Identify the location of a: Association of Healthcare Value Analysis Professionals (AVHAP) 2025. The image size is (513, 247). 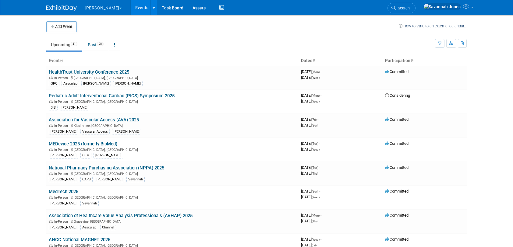
(121, 216).